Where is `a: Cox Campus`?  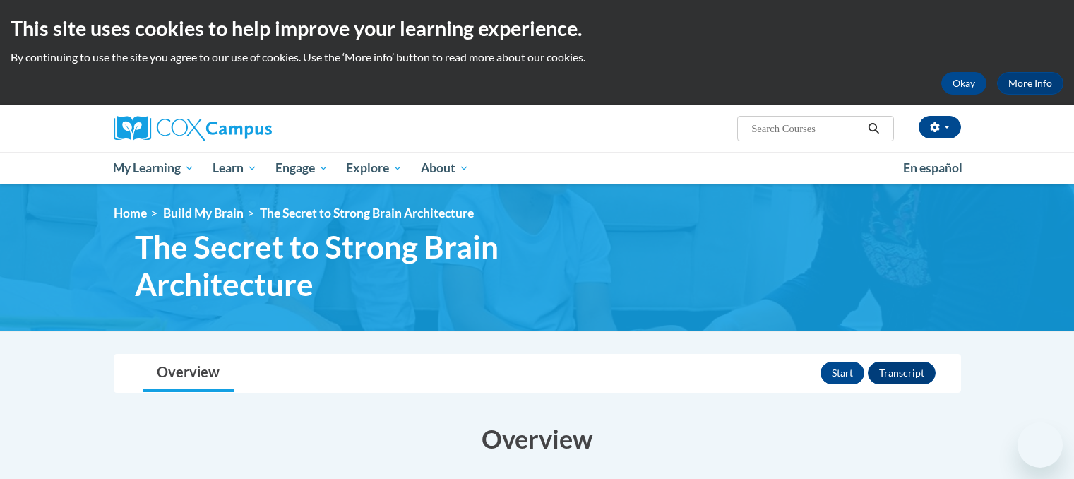 a: Cox Campus is located at coordinates (248, 129).